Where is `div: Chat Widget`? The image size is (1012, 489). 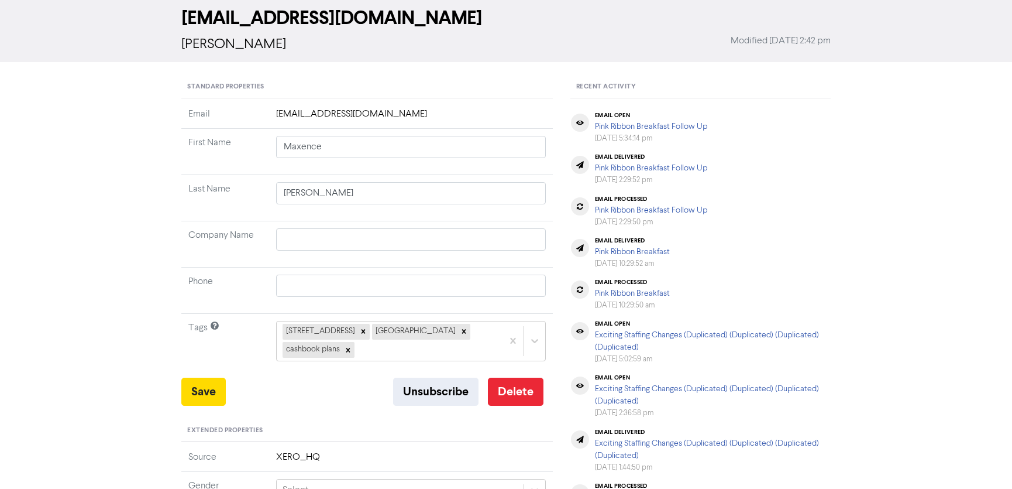 div: Chat Widget is located at coordinates (983, 461).